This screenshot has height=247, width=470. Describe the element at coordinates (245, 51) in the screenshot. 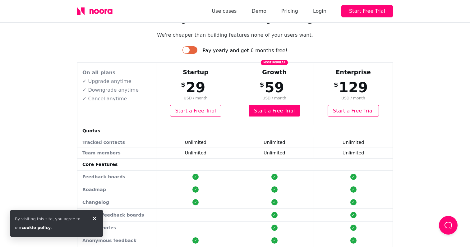

I see `div: Pay yearly and get 6 months free!` at that location.